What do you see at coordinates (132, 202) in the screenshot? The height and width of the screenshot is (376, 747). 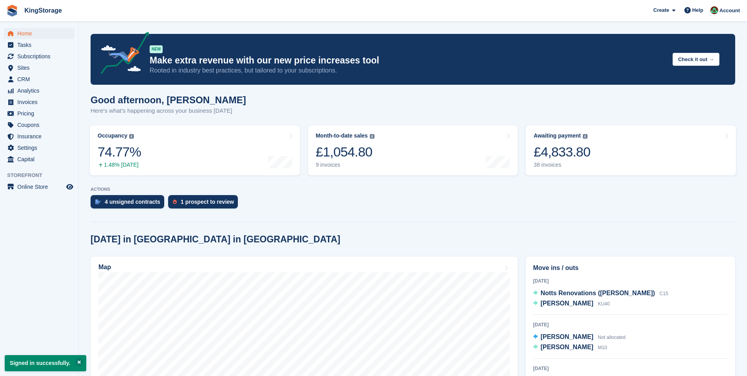 I see `div: 4 unsigned contracts` at bounding box center [132, 202].